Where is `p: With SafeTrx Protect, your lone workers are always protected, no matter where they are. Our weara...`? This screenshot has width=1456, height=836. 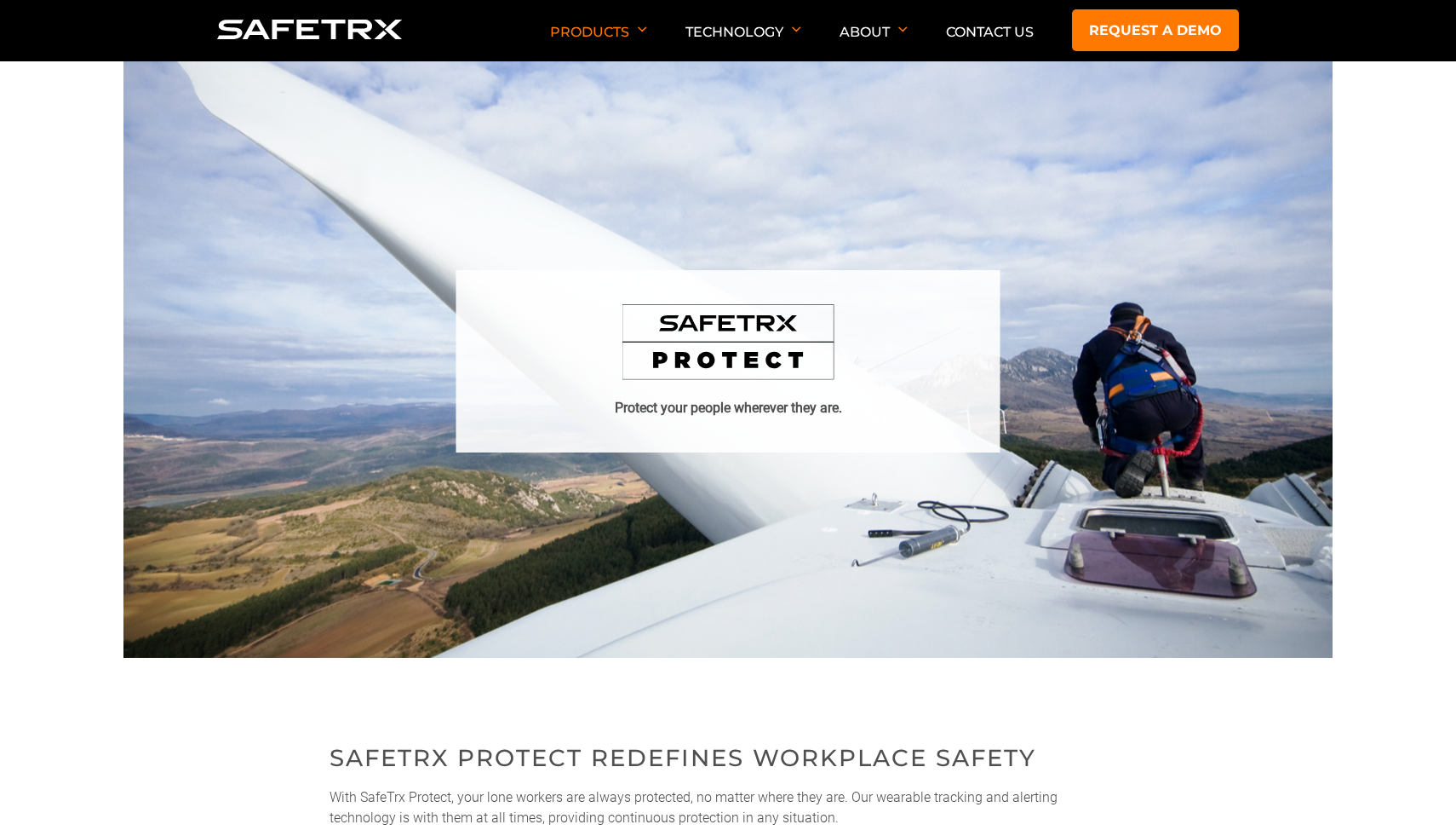 p: With SafeTrx Protect, your lone workers are always protected, no matter where they are. Our weara... is located at coordinates (728, 807).